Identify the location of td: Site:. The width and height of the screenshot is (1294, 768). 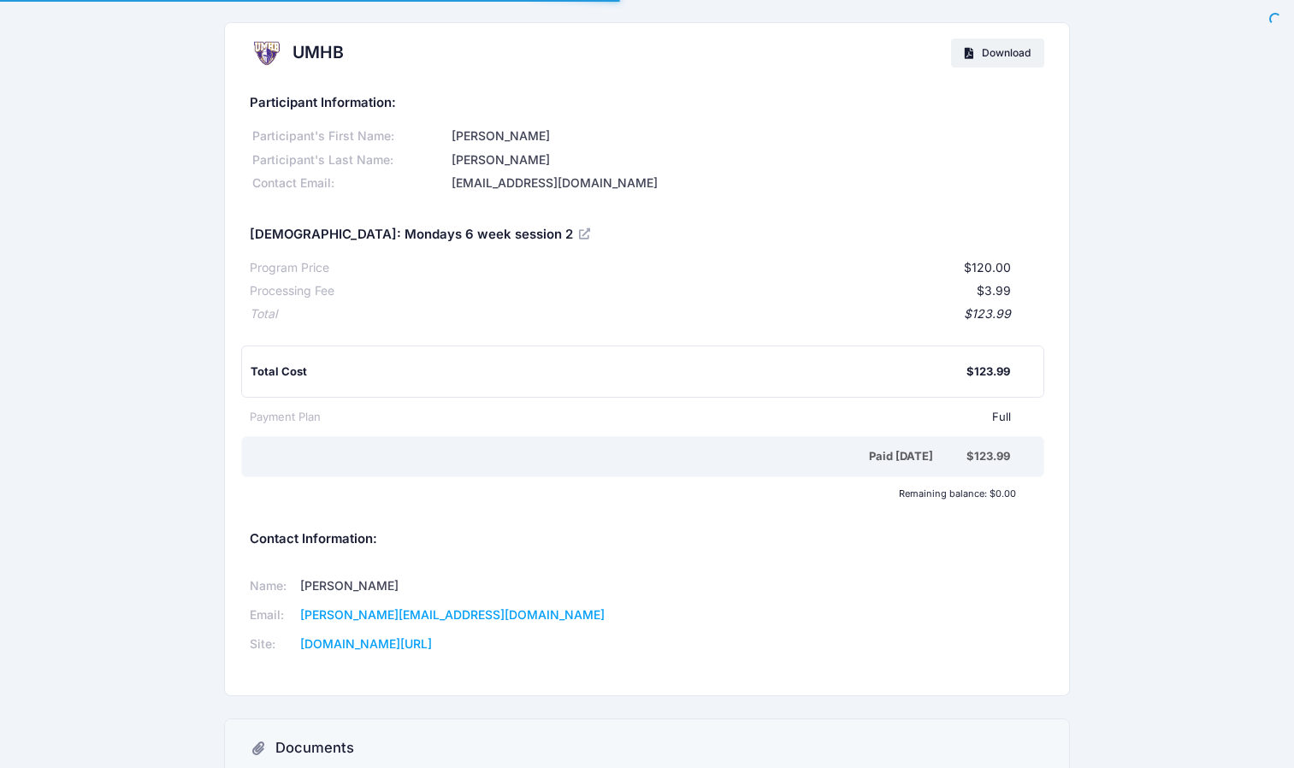
(272, 645).